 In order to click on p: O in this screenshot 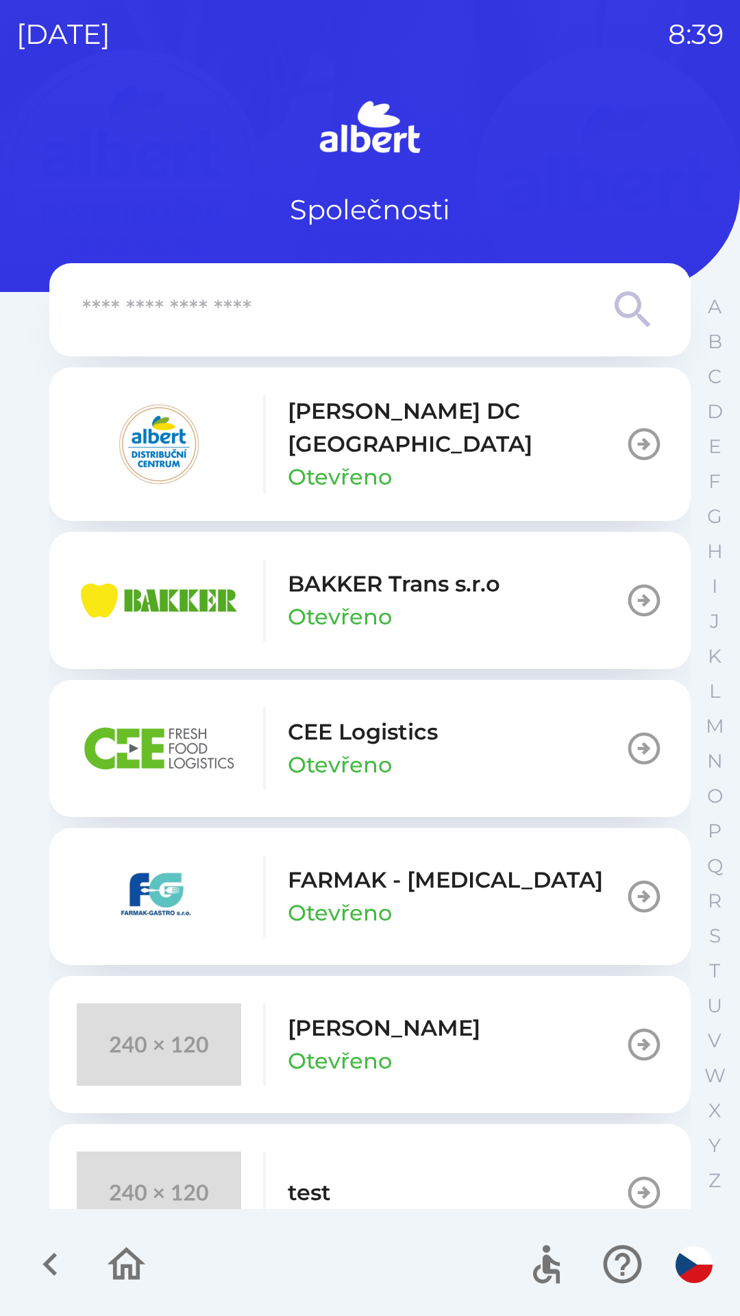, I will do `click(715, 796)`.